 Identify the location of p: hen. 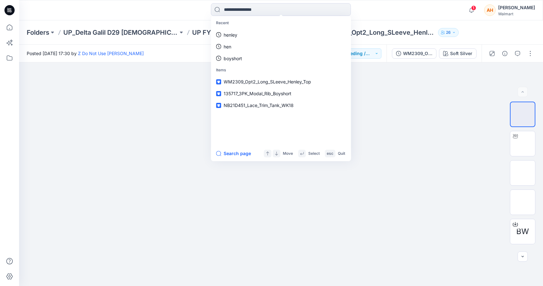
(227, 46).